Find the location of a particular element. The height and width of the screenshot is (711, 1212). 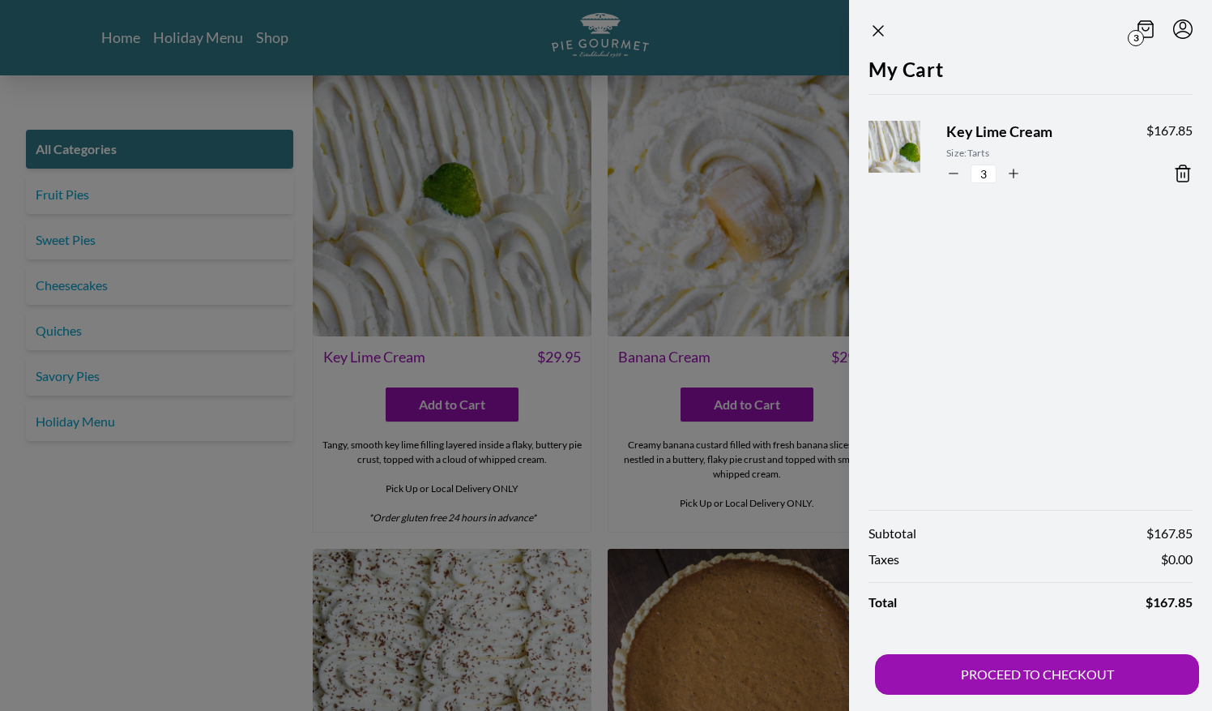

span: Total is located at coordinates (882, 602).